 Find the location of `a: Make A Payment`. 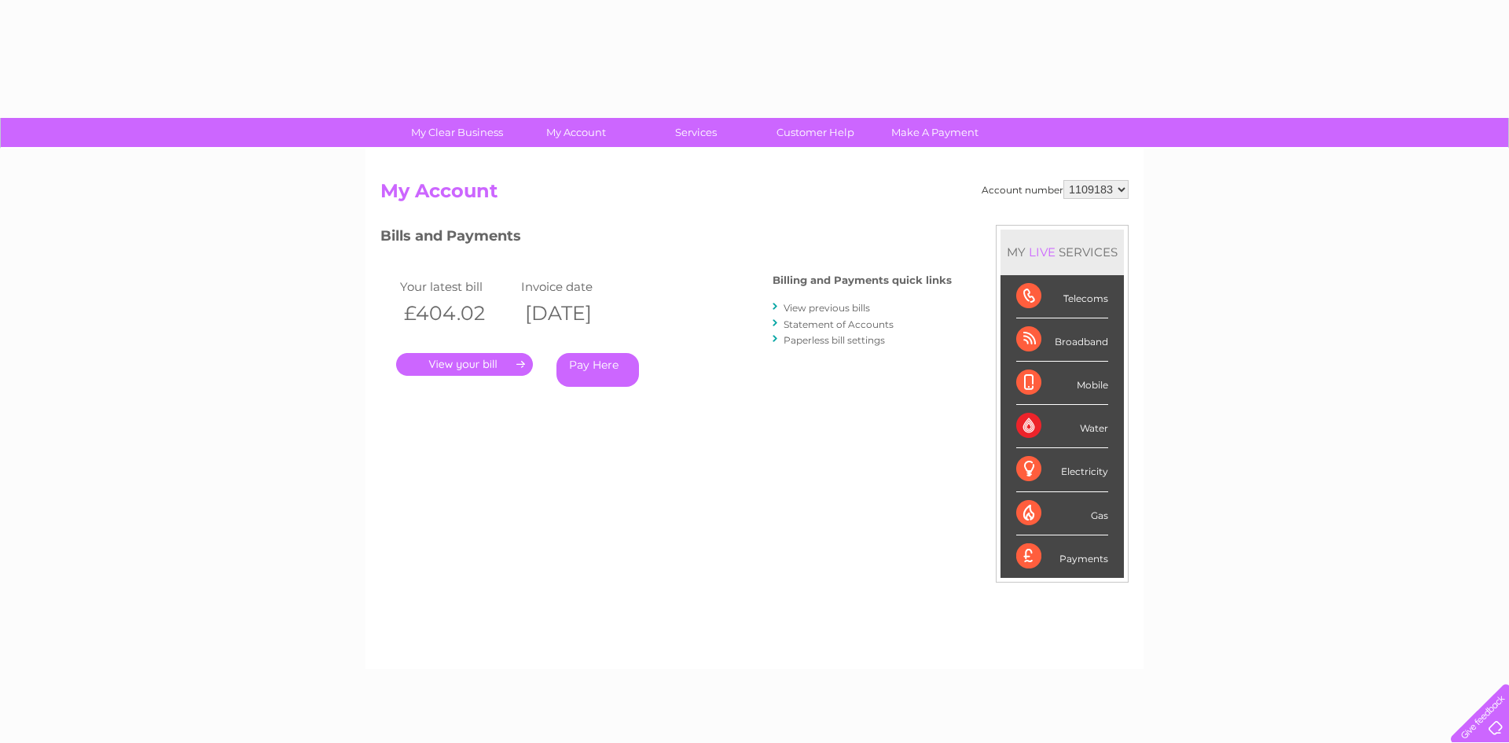

a: Make A Payment is located at coordinates (935, 132).